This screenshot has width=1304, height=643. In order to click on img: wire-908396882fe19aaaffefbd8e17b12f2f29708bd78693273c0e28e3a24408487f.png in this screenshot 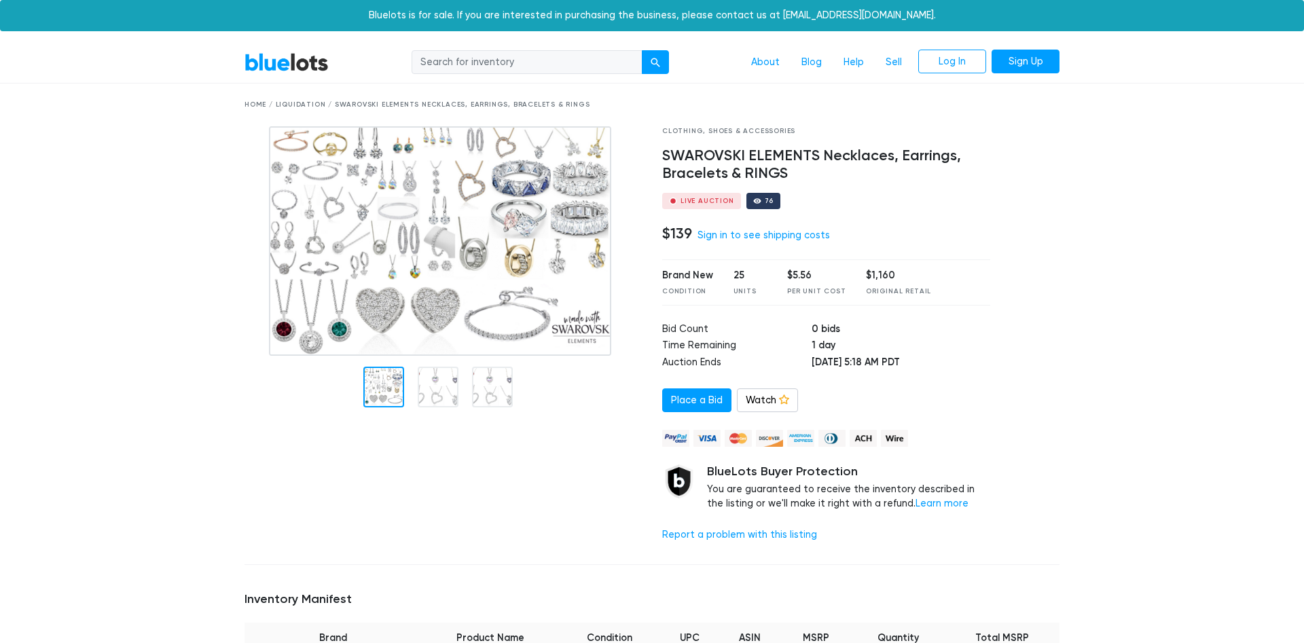, I will do `click(894, 438)`.